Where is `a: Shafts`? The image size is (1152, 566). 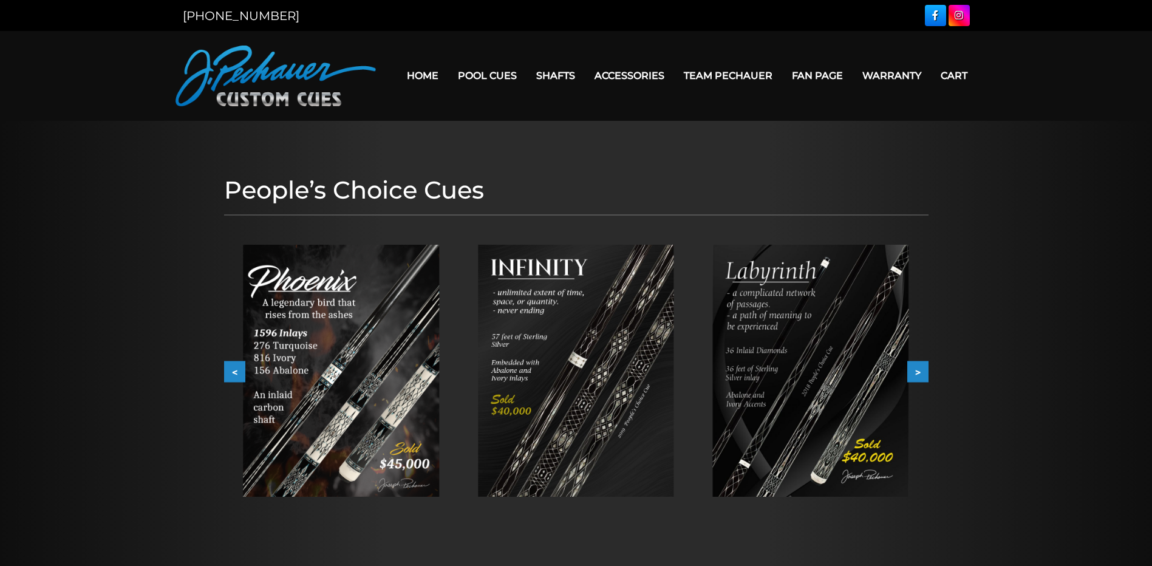
a: Shafts is located at coordinates (555, 75).